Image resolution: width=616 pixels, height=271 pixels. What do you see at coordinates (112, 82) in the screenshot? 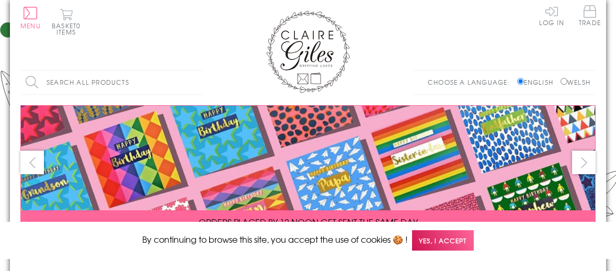
I see `input: Search all products` at bounding box center [112, 82].